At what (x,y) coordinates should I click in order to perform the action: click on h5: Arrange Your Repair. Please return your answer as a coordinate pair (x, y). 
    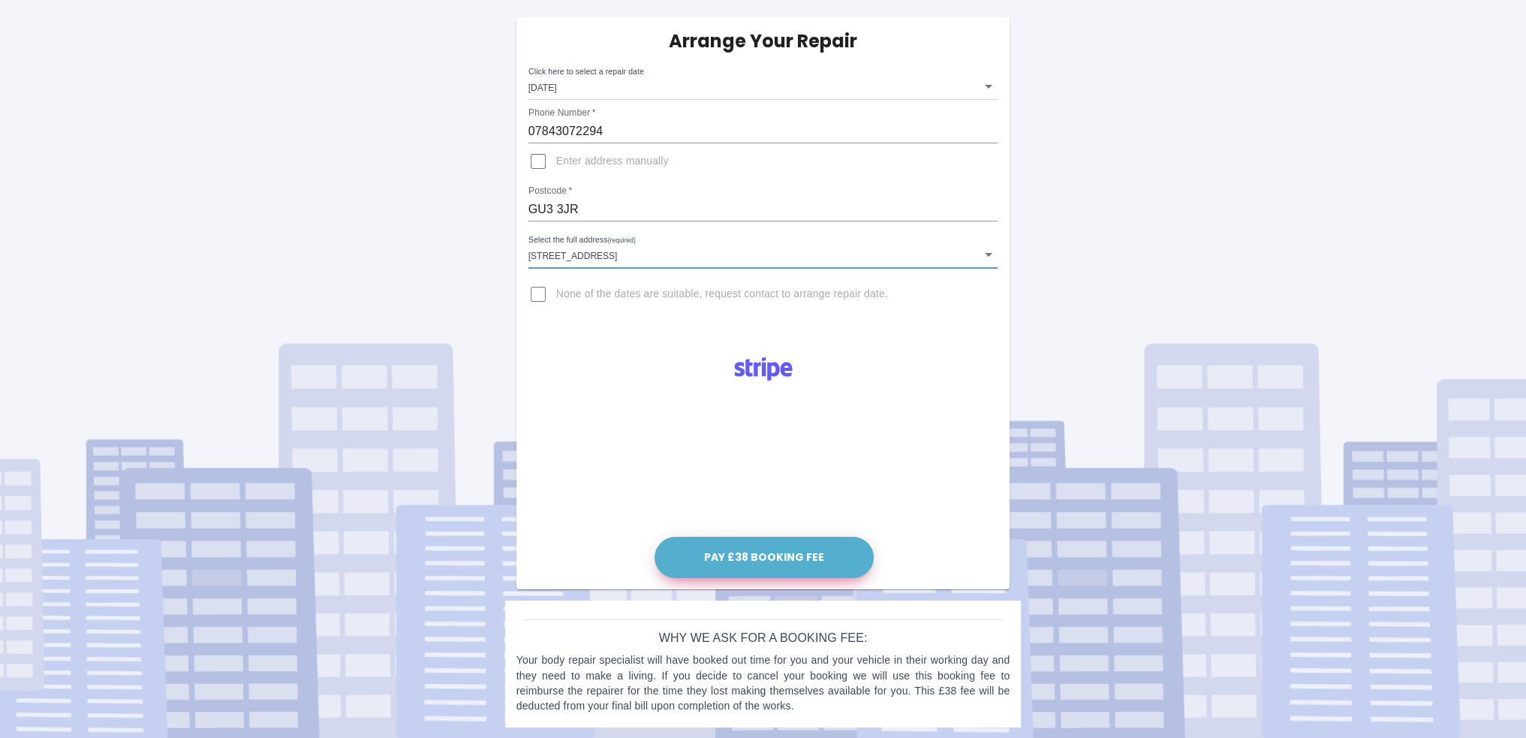
    Looking at the image, I should click on (763, 41).